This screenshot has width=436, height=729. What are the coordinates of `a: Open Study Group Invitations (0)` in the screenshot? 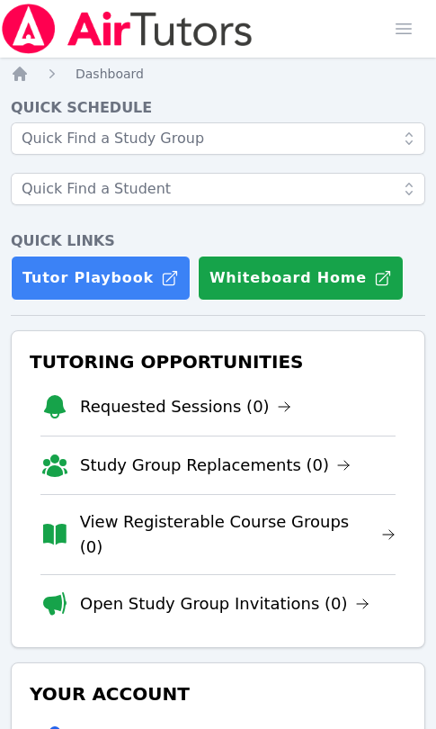 It's located at (225, 604).